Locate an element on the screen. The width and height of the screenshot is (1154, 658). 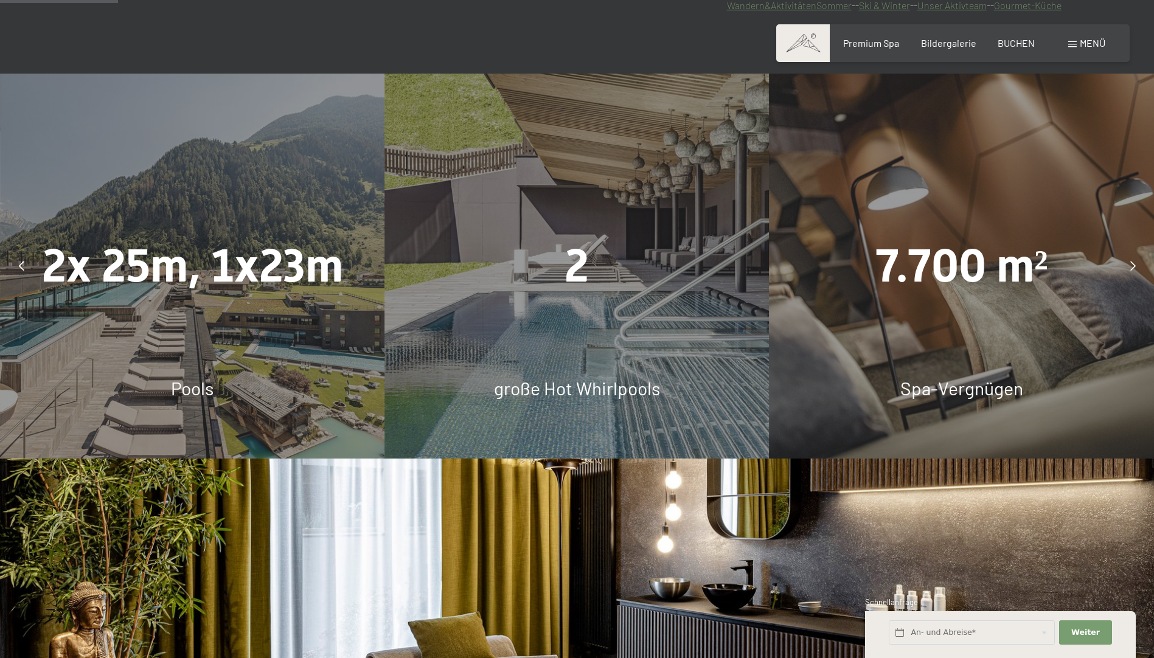
span: Spa-Vergnügen is located at coordinates (961, 388).